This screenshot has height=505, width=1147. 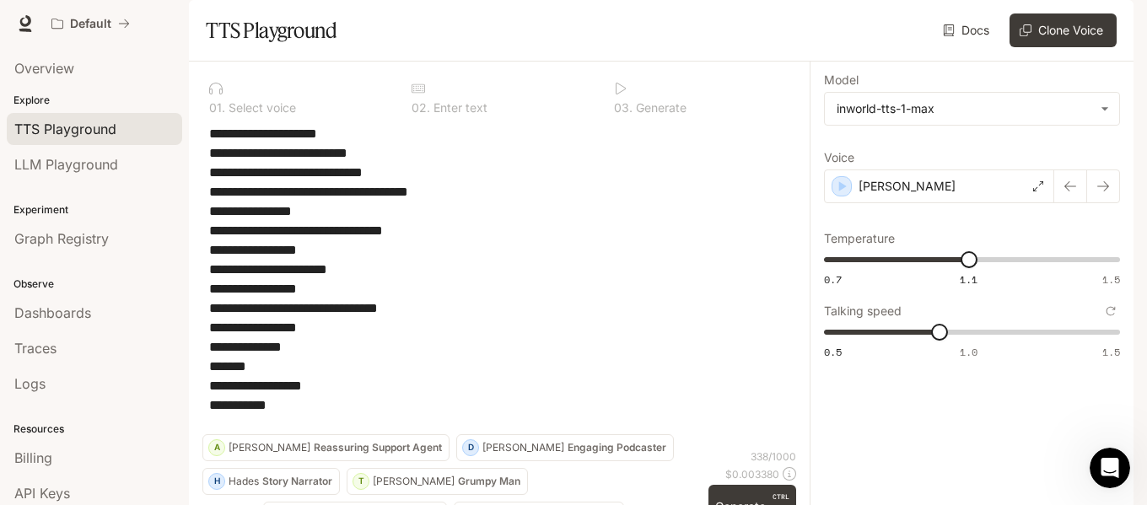 I want to click on p: 0 2 ., so click(x=421, y=108).